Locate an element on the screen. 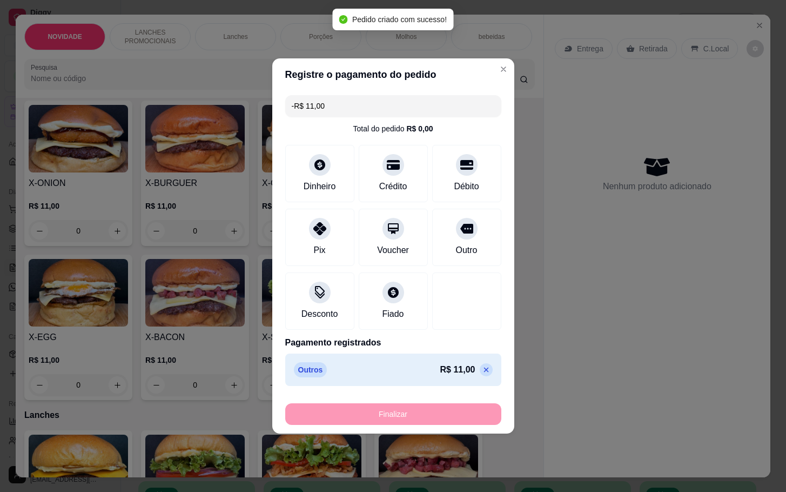 The image size is (786, 492). div: Pix is located at coordinates (319, 250).